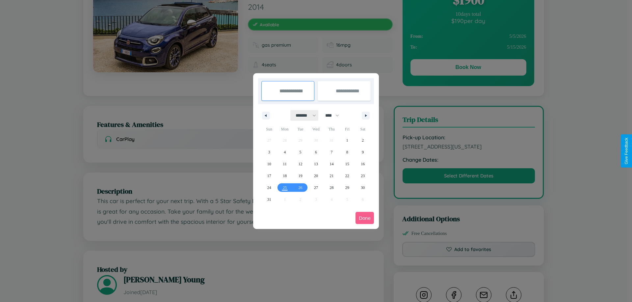 Image resolution: width=632 pixels, height=302 pixels. What do you see at coordinates (269, 129) in the screenshot?
I see `span: Sun` at bounding box center [269, 129].